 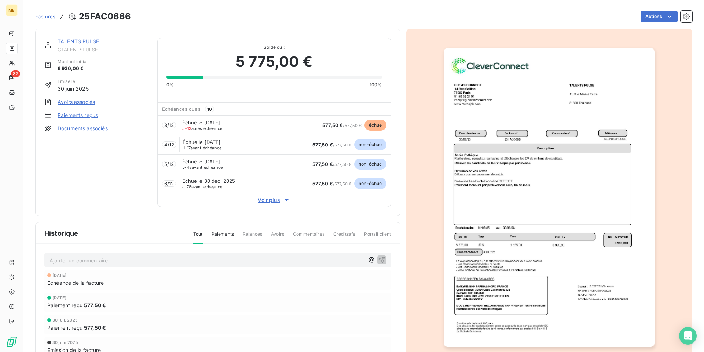 I want to click on a: TALENTS PULSE, so click(x=78, y=41).